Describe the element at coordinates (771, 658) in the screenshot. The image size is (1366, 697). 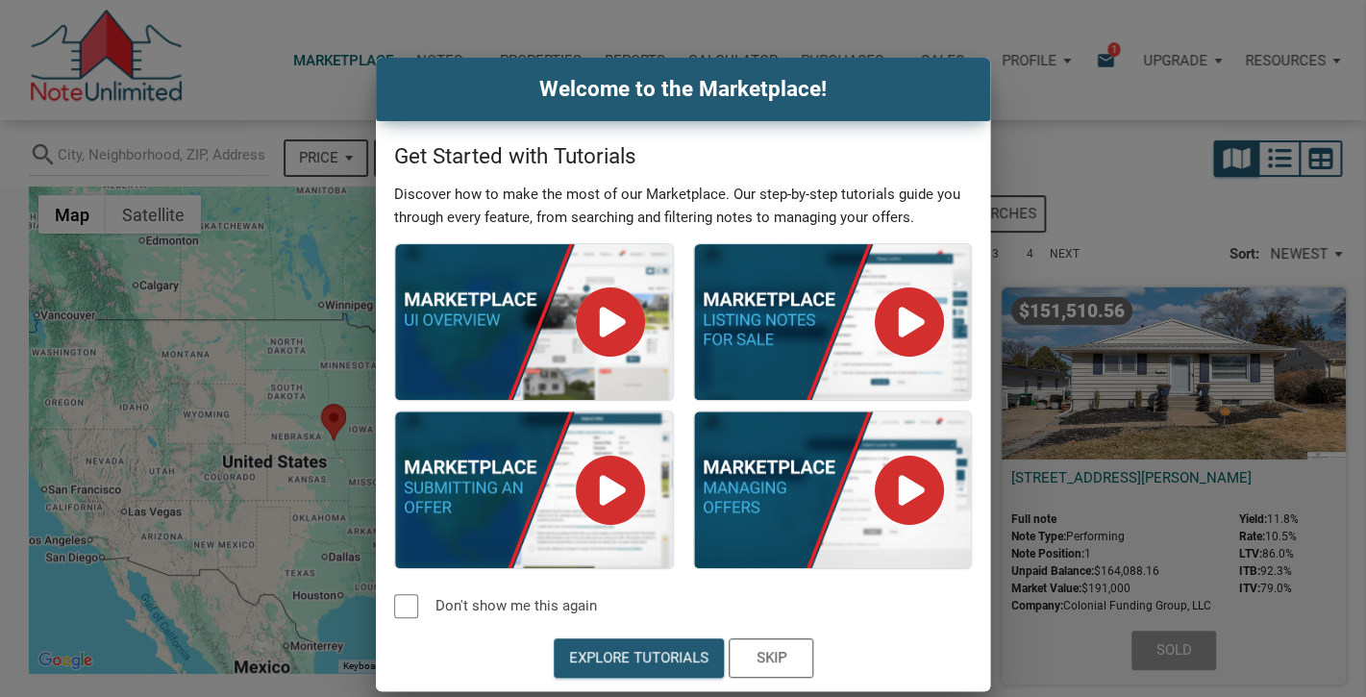
I see `button: Skip` at that location.